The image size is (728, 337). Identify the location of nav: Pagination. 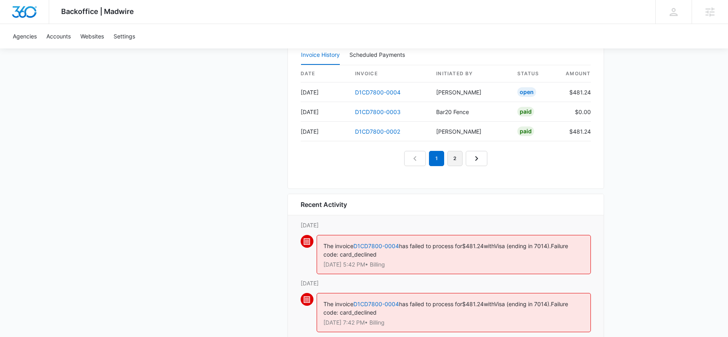
(446, 158).